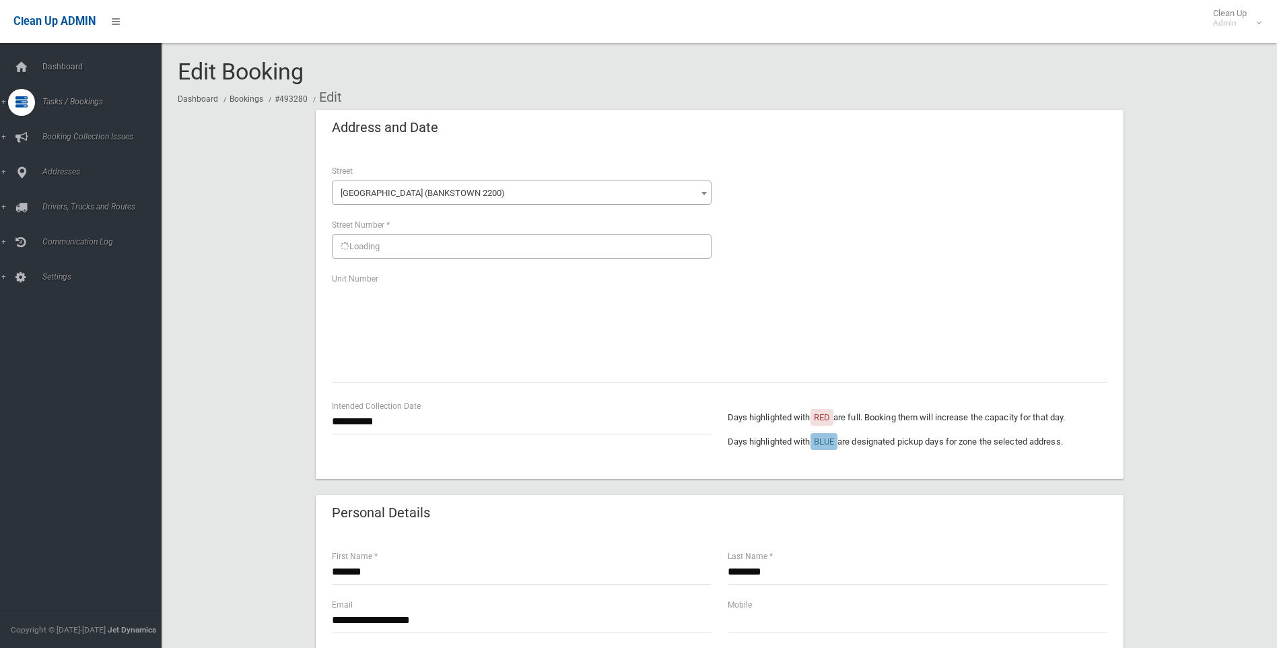 The image size is (1277, 648). I want to click on span: Tasks / Bookings, so click(105, 102).